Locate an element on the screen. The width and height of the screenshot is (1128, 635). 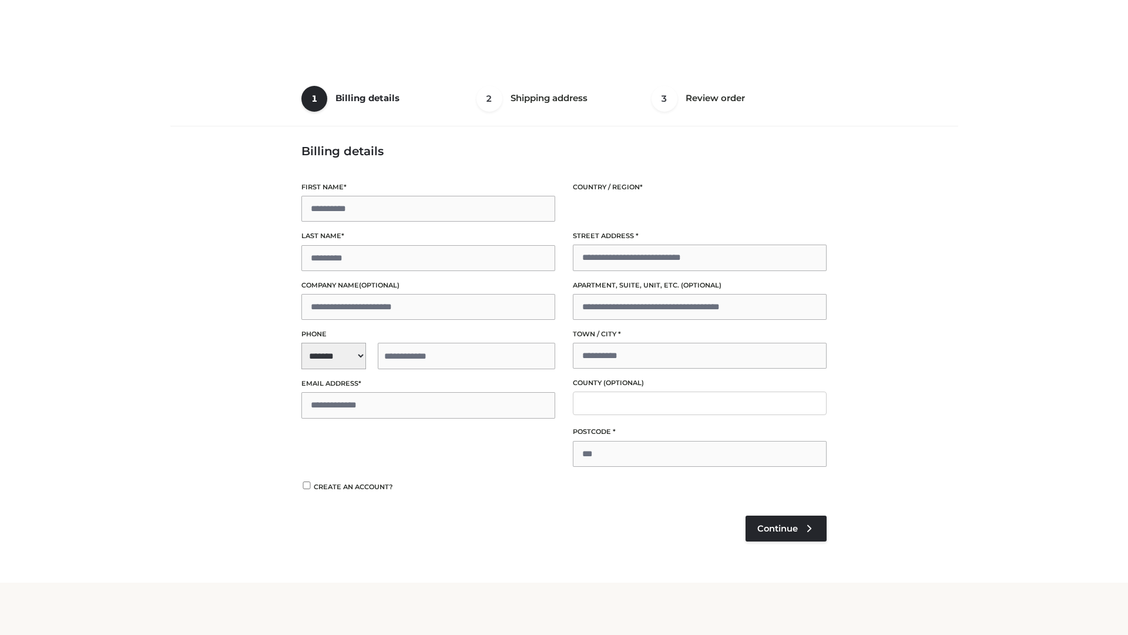
span: Create an account? is located at coordinates (353, 486).